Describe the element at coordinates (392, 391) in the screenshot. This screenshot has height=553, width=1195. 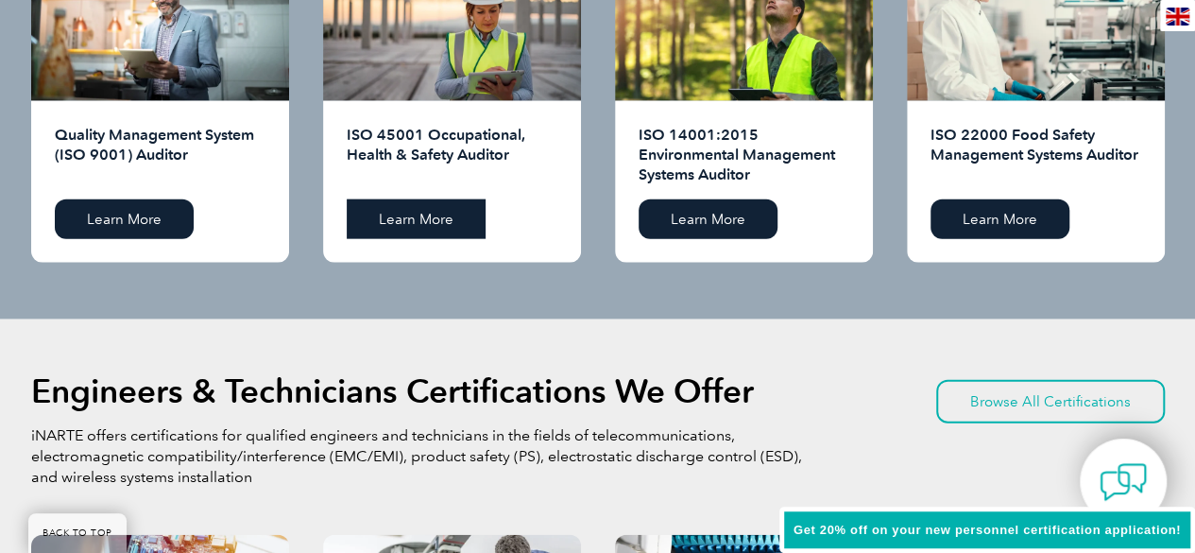
I see `h2: Engineers & Technicians Certifications We Offer` at that location.